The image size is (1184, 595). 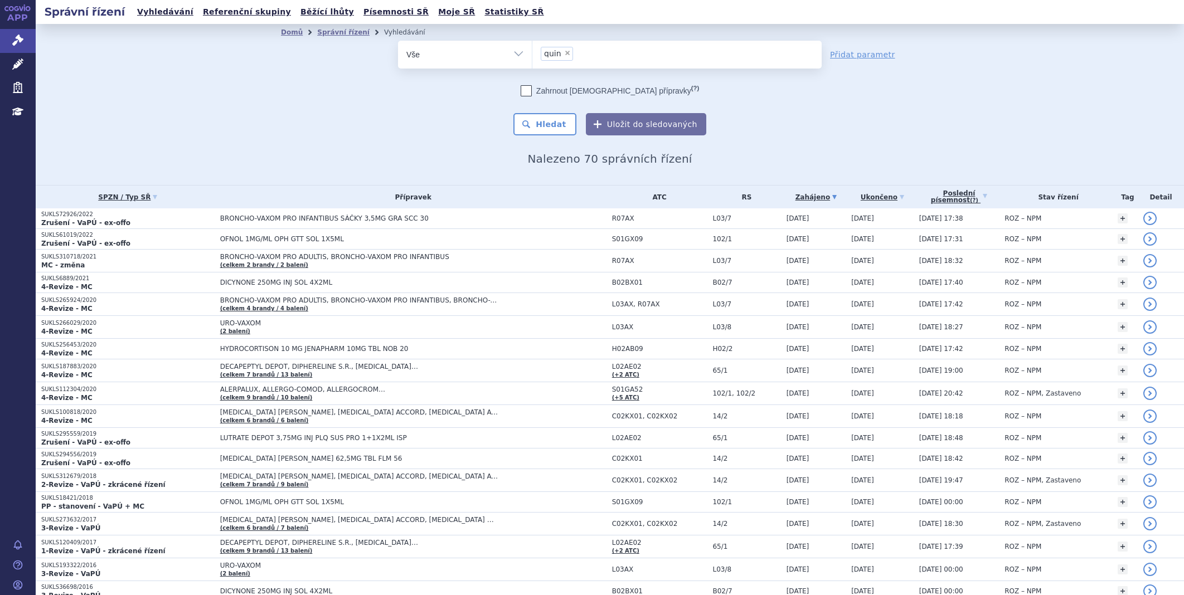 What do you see at coordinates (659, 218) in the screenshot?
I see `span: R07AX` at bounding box center [659, 218].